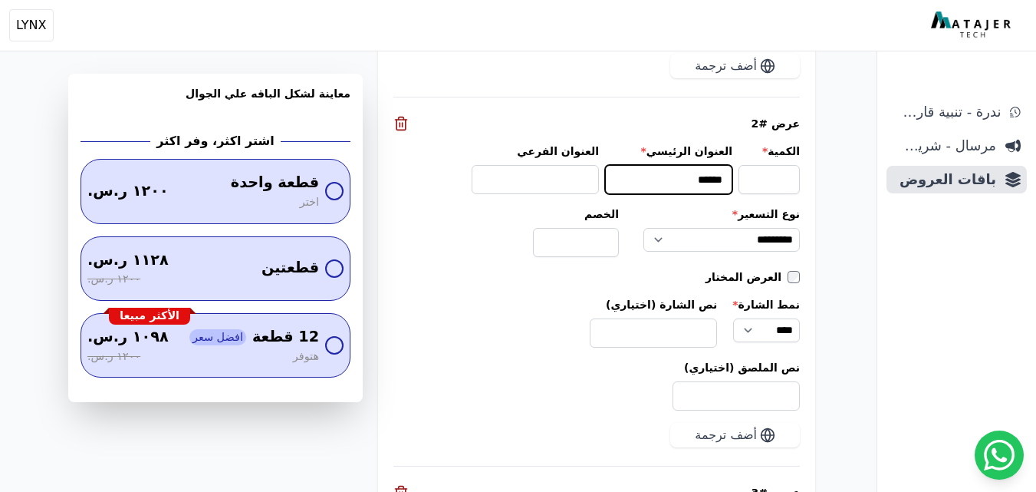 The height and width of the screenshot is (492, 1036). What do you see at coordinates (669, 151) in the screenshot?
I see `label: العنوان الرئيسي` at bounding box center [669, 151].